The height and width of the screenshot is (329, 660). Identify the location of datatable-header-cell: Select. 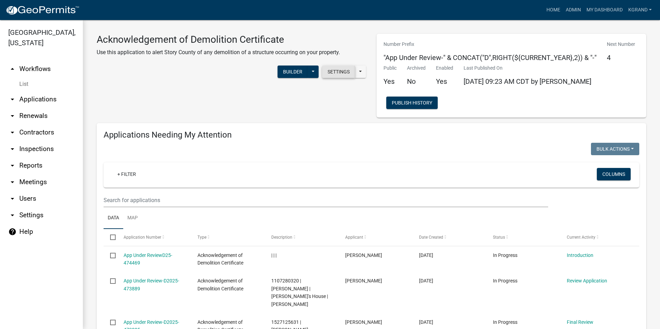
(110, 237).